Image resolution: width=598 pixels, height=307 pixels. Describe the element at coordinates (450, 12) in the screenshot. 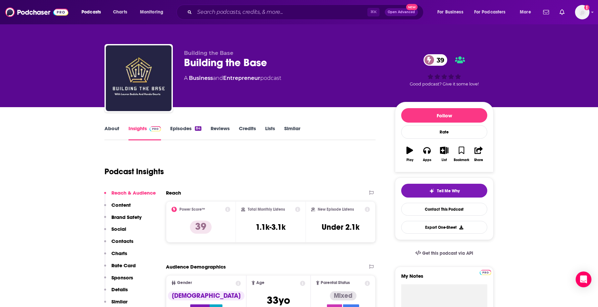

I see `span: For Business` at that location.